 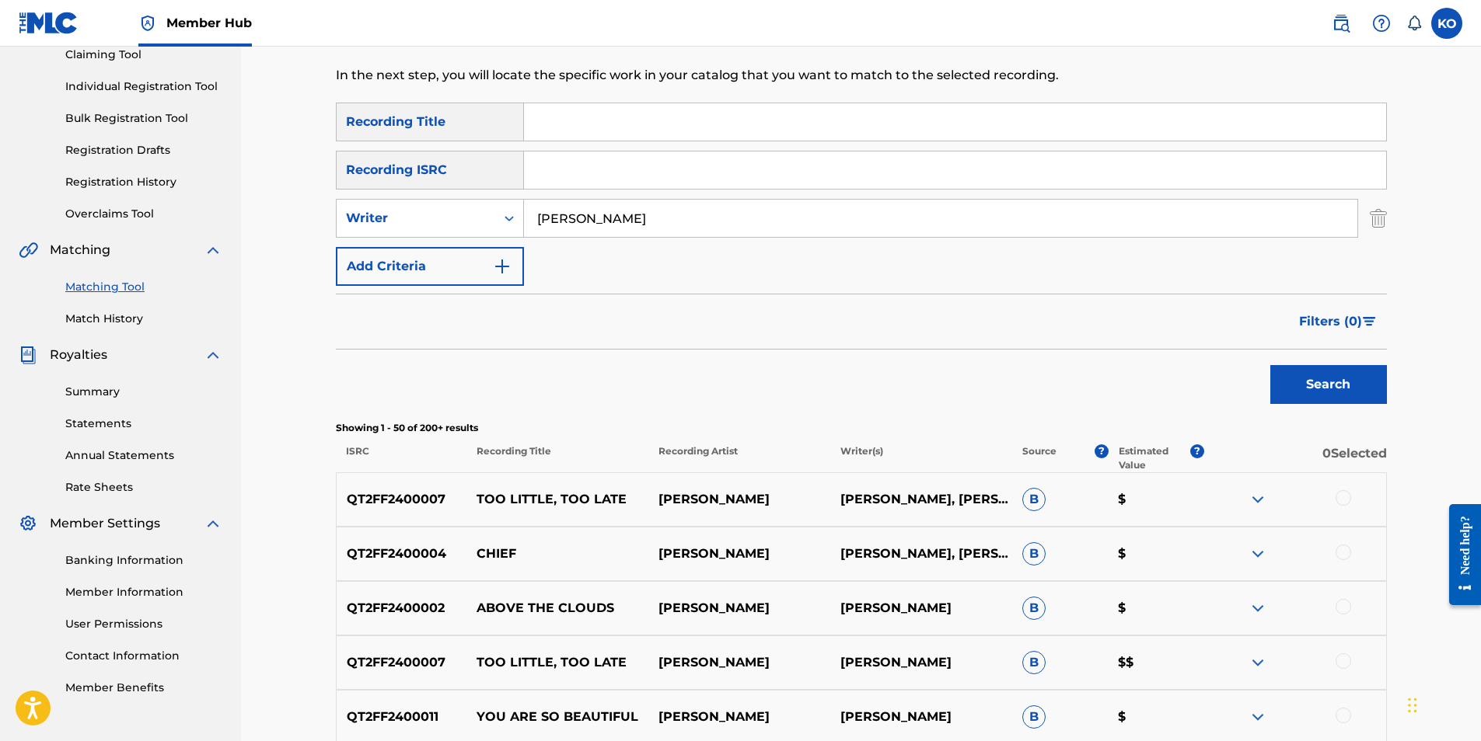 What do you see at coordinates (27, 53) in the screenshot?
I see `div: Need help?` at bounding box center [27, 53].